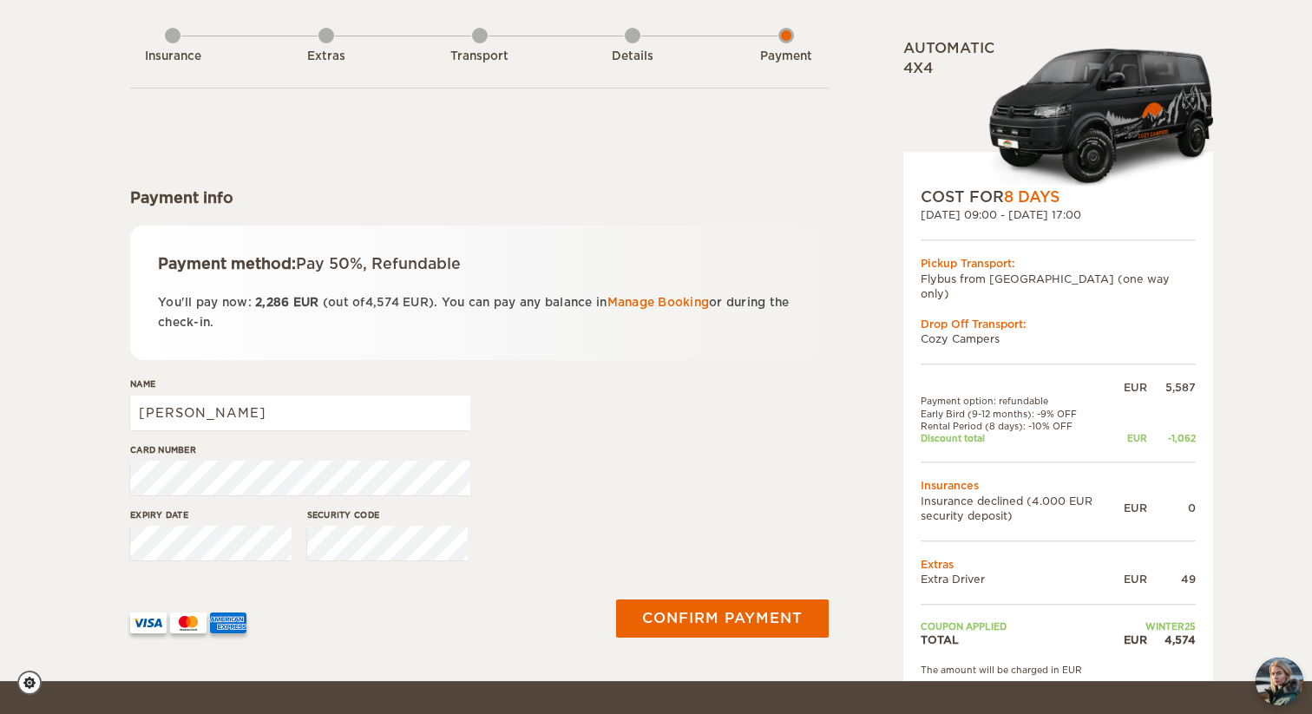 The height and width of the screenshot is (714, 1312). I want to click on div: 49, so click(1171, 579).